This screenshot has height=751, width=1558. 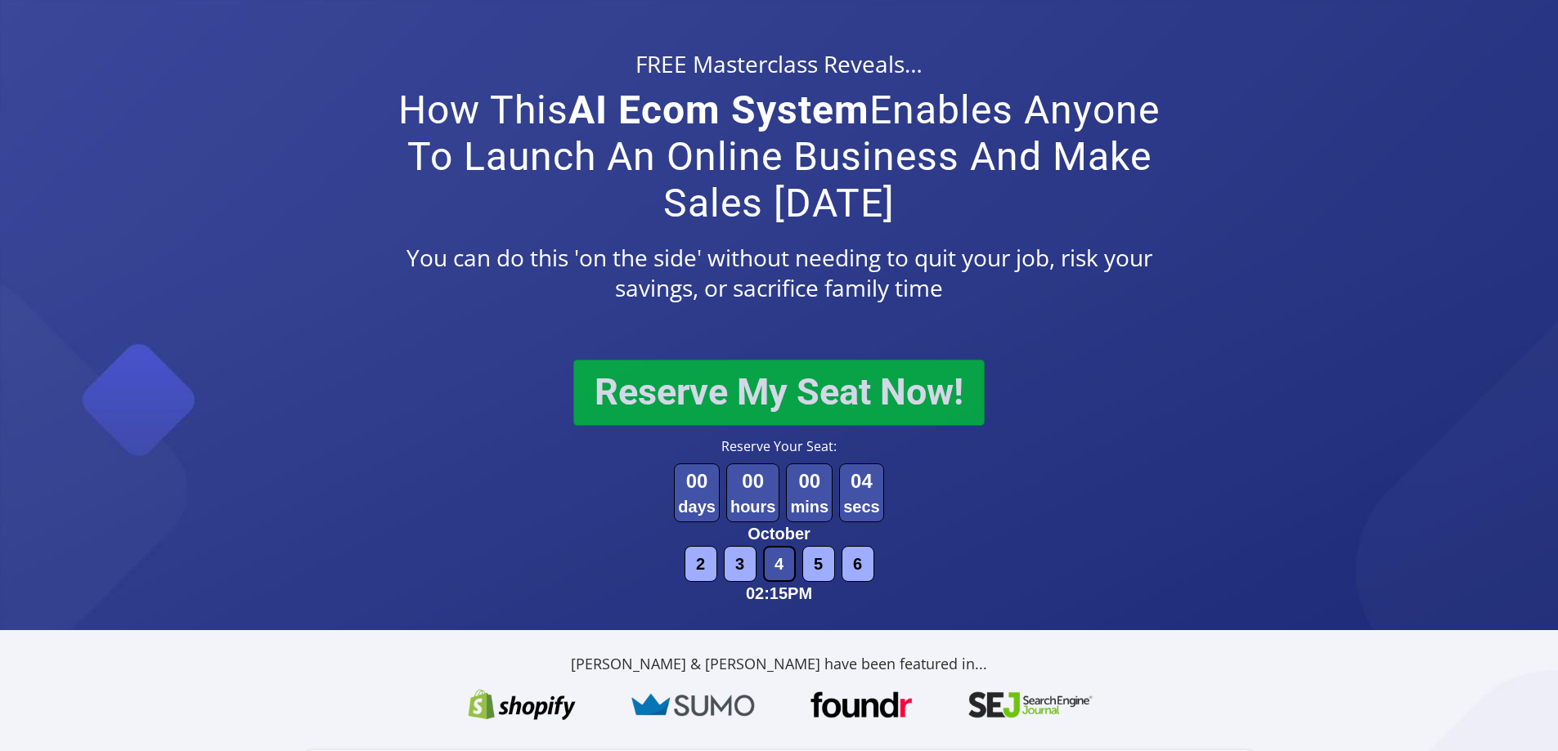 I want to click on b: AI Ecom System, so click(x=719, y=110).